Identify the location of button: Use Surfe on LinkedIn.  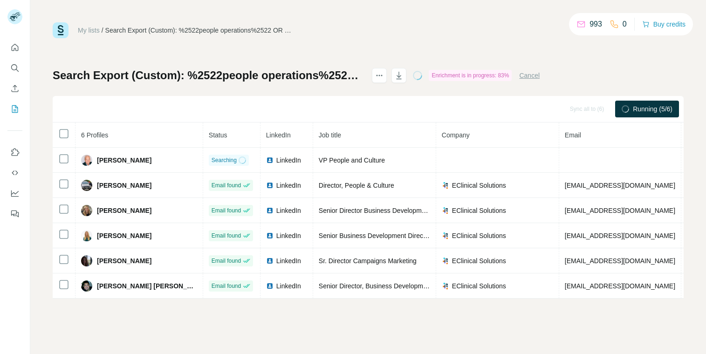
(15, 152).